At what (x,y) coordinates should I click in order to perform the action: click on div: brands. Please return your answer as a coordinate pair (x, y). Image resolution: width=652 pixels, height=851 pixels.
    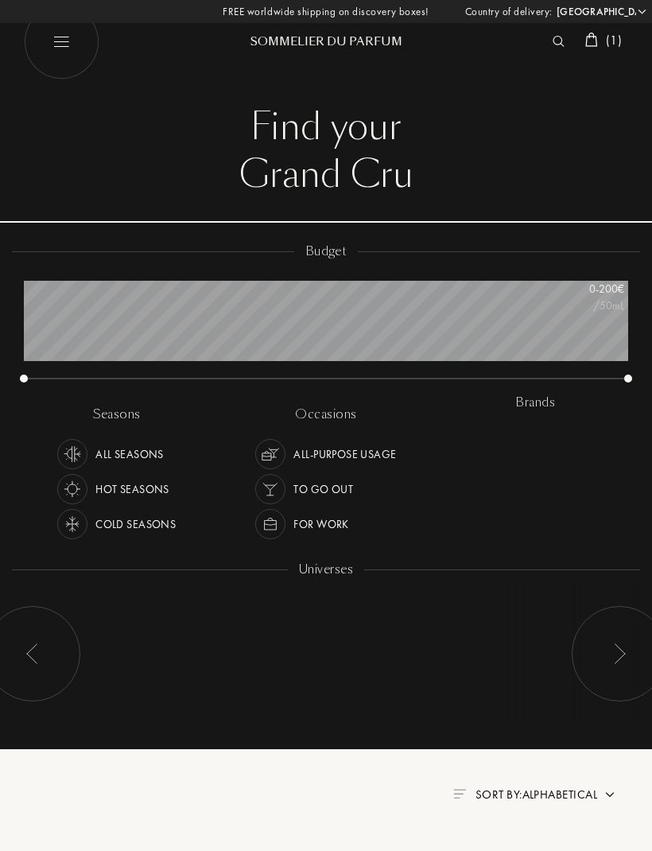
    Looking at the image, I should click on (535, 402).